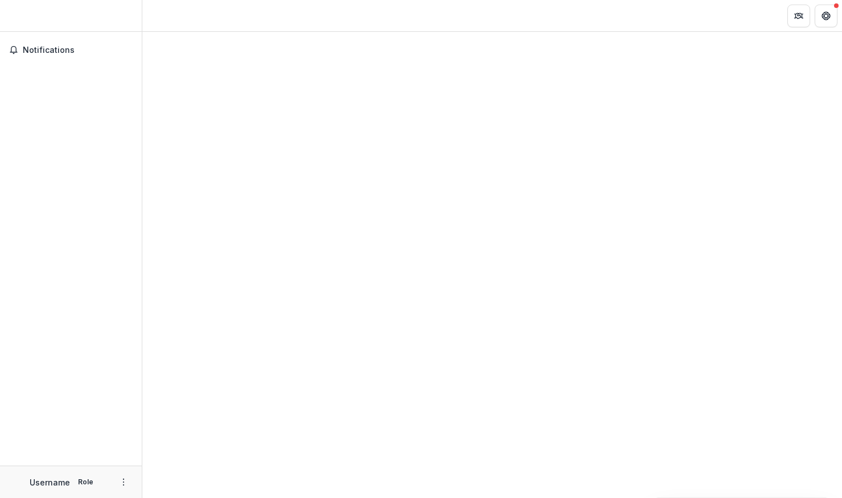  I want to click on p: Role, so click(85, 482).